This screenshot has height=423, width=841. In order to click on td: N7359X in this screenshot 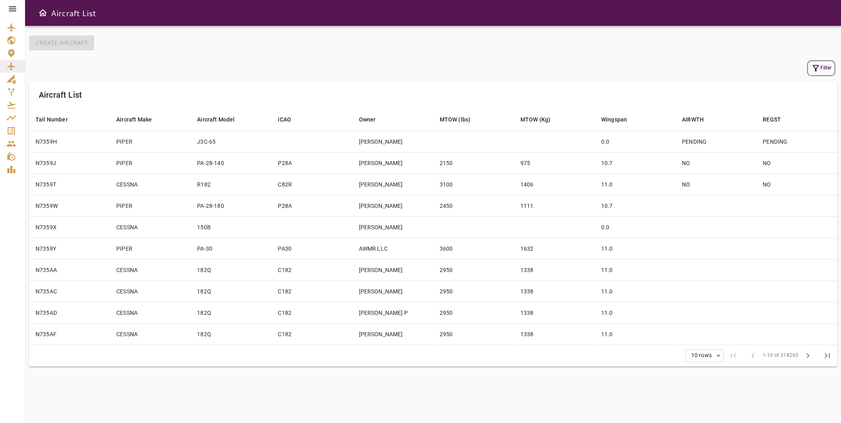, I will do `click(69, 227)`.